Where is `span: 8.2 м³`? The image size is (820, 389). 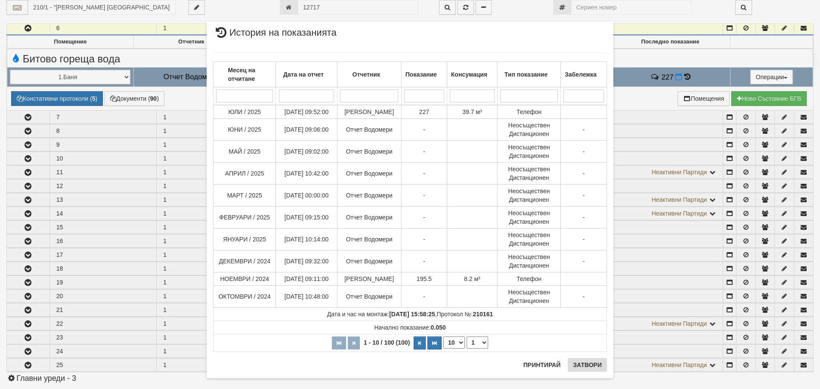
span: 8.2 м³ is located at coordinates (472, 279).